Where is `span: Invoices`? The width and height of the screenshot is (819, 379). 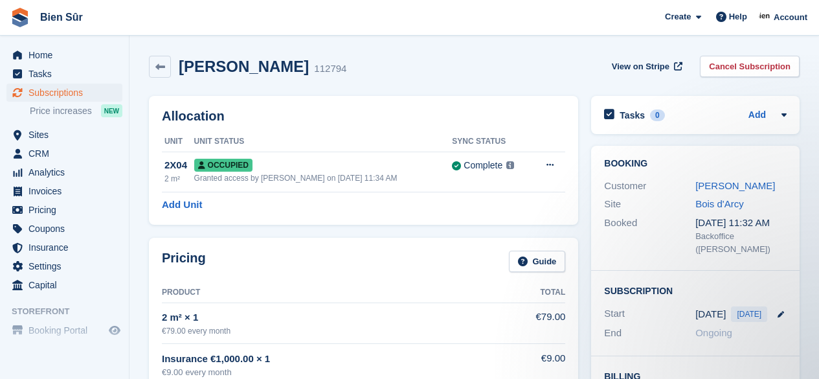 span: Invoices is located at coordinates (67, 191).